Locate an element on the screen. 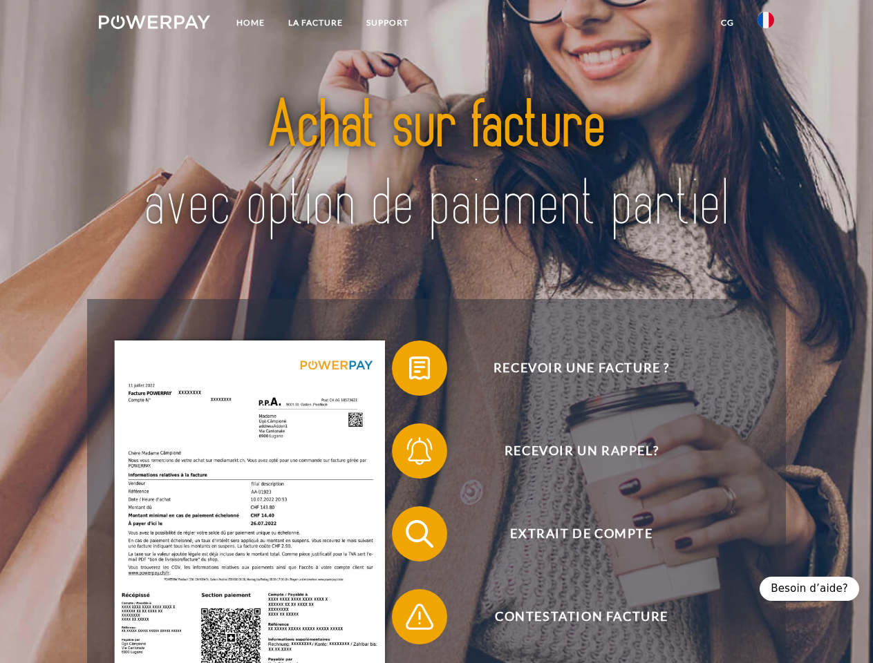  a: Extrait de compte is located at coordinates (571, 534).